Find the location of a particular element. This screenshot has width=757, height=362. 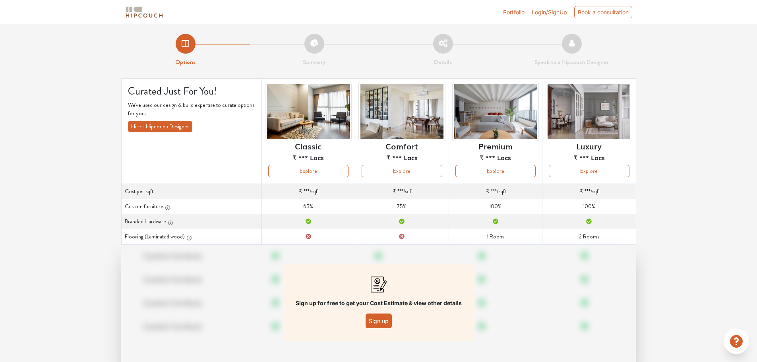

td: 2 Rooms is located at coordinates (589, 237).